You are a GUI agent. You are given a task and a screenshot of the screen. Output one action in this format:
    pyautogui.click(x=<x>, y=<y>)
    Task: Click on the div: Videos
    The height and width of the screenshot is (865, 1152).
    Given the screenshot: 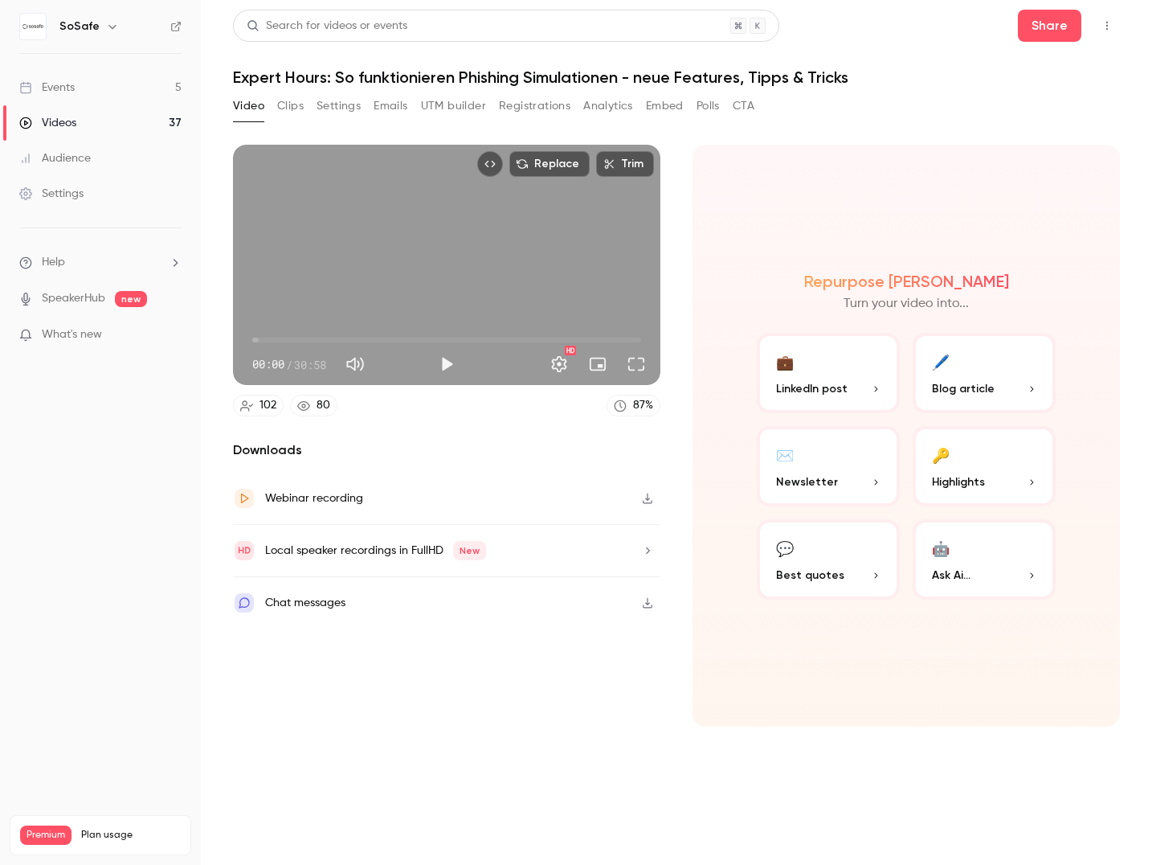 What is the action you would take?
    pyautogui.click(x=47, y=123)
    